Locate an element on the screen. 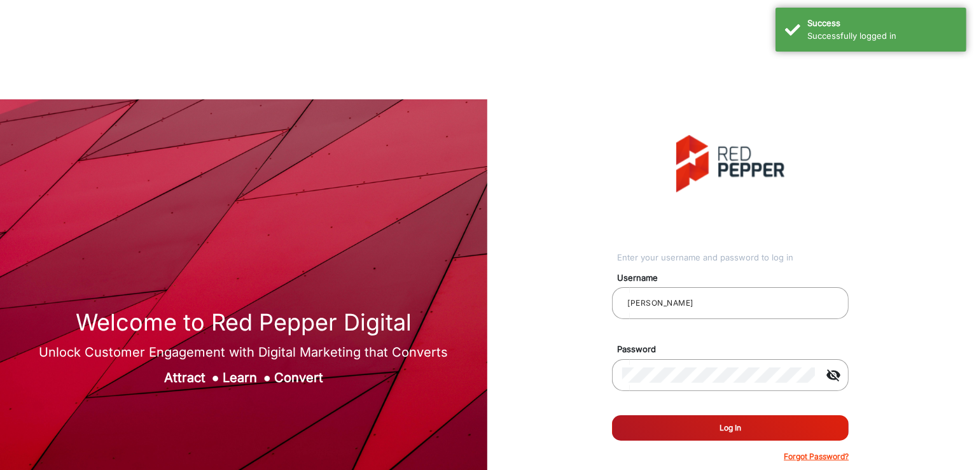 This screenshot has height=470, width=974. img: vmg-logo is located at coordinates (731, 164).